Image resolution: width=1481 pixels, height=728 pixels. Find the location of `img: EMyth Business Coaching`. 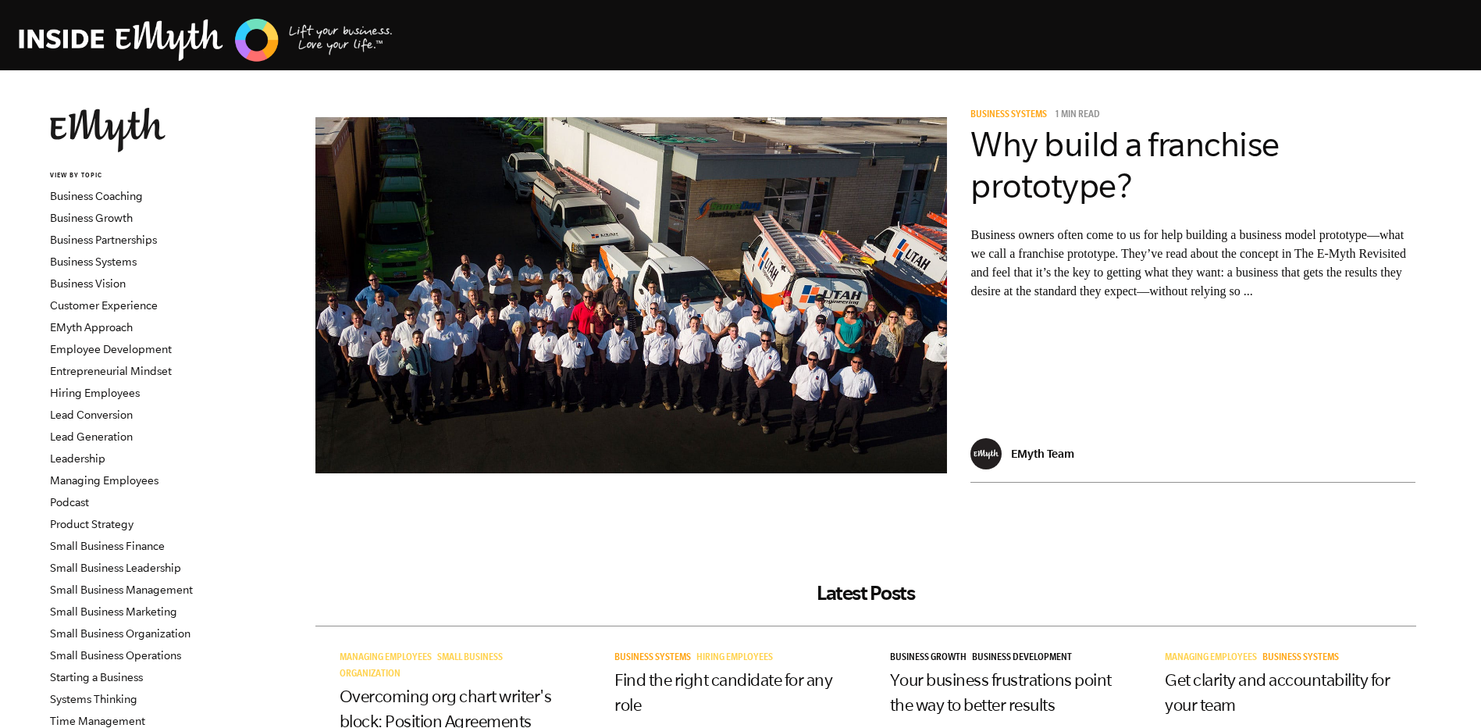

img: EMyth Business Coaching is located at coordinates (206, 40).